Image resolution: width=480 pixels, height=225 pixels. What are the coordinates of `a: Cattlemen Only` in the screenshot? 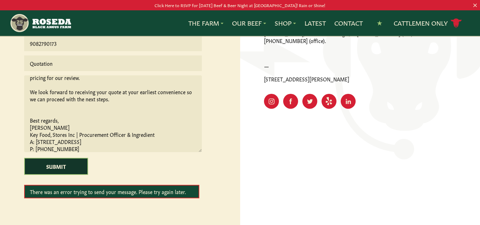 It's located at (428, 23).